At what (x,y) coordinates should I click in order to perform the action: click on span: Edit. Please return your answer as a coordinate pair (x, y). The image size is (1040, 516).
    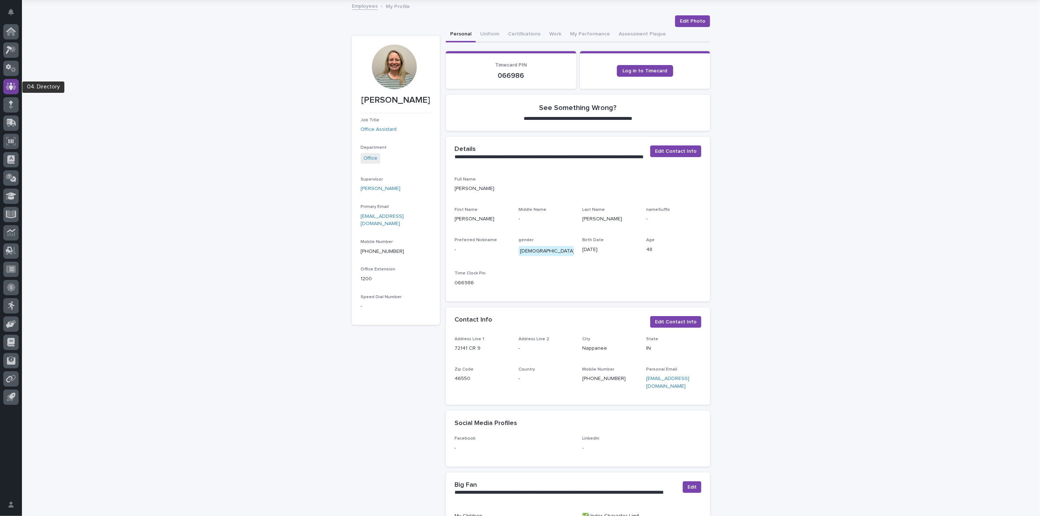
    Looking at the image, I should click on (692, 488).